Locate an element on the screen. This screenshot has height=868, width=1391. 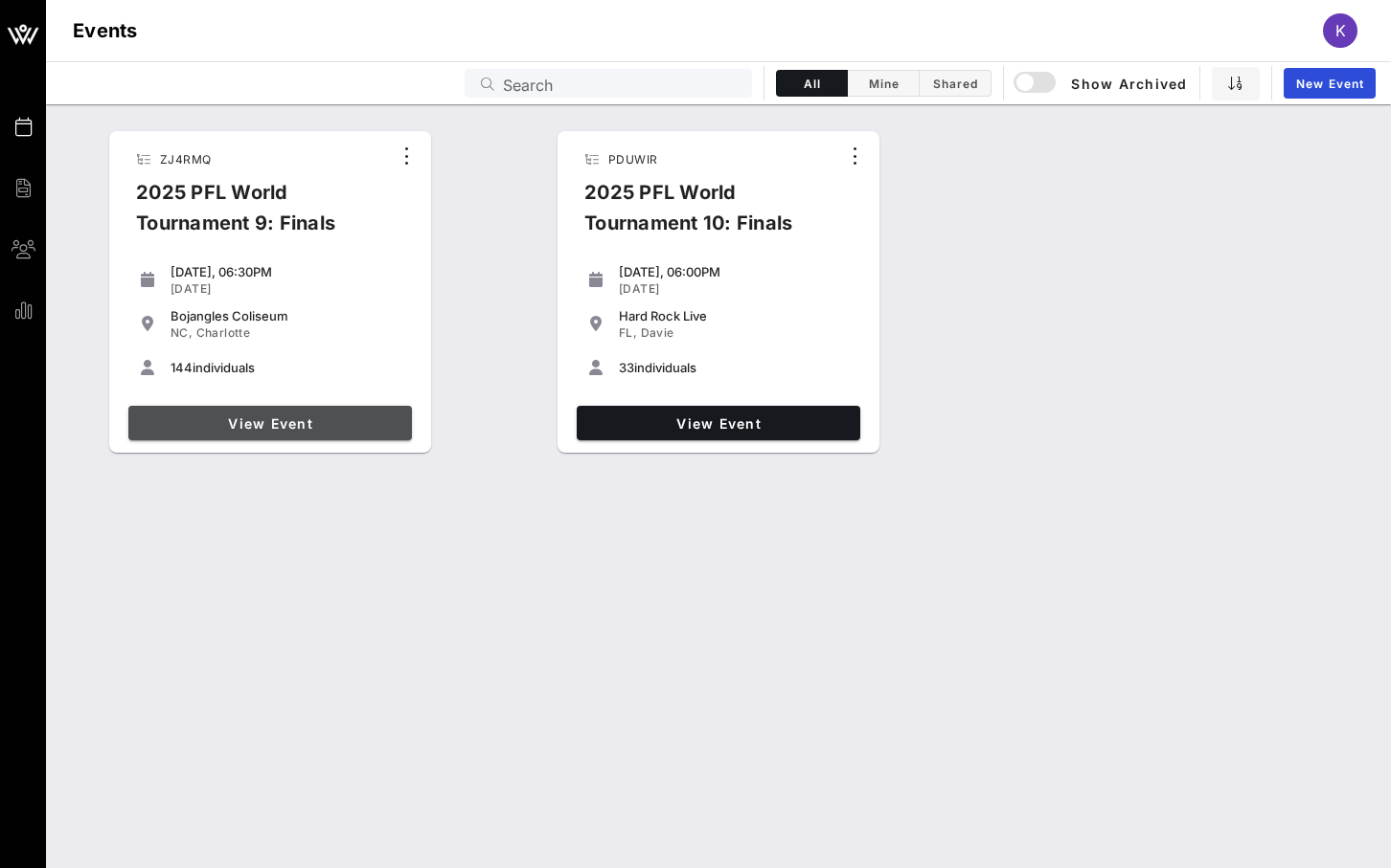
button: Show Archived is located at coordinates (1101, 83).